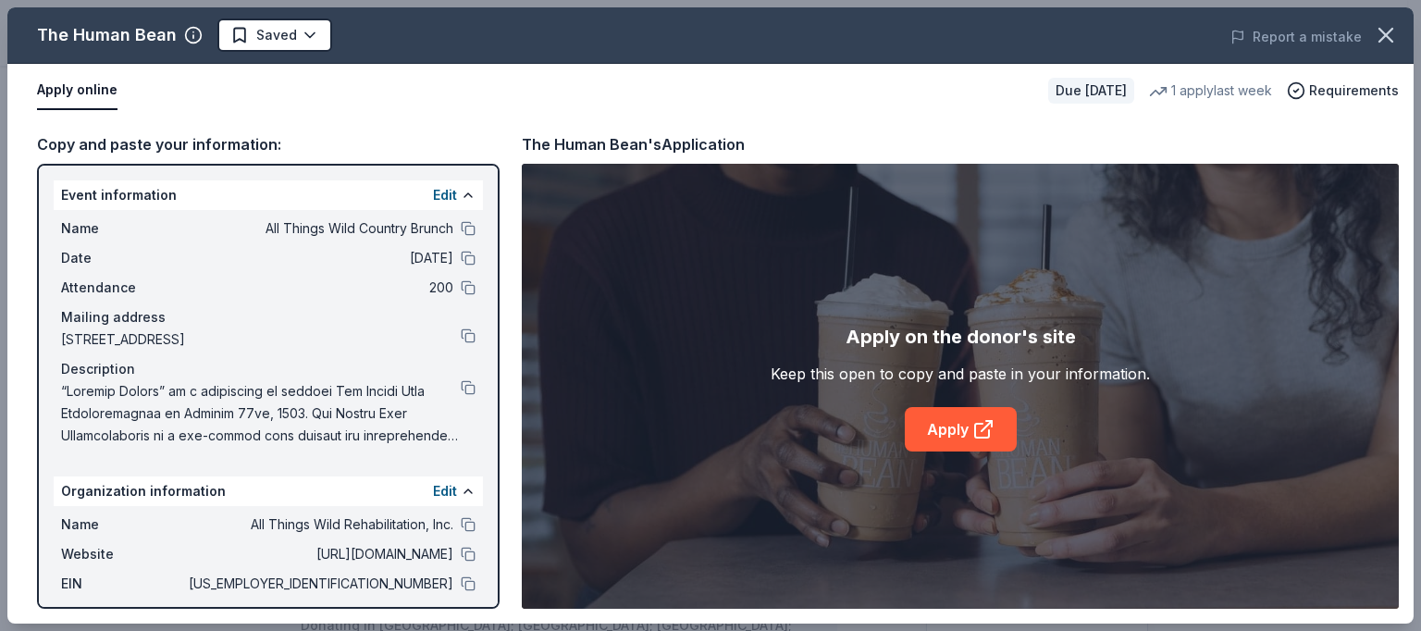 The width and height of the screenshot is (1421, 631). I want to click on span: Saved, so click(277, 35).